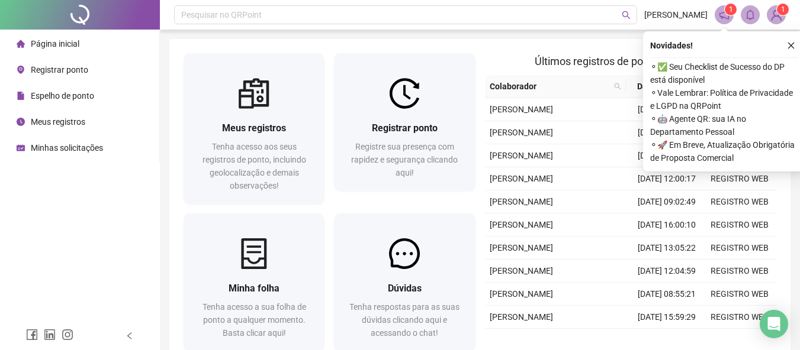 The image size is (800, 350). What do you see at coordinates (67, 335) in the screenshot?
I see `span: instagram` at bounding box center [67, 335].